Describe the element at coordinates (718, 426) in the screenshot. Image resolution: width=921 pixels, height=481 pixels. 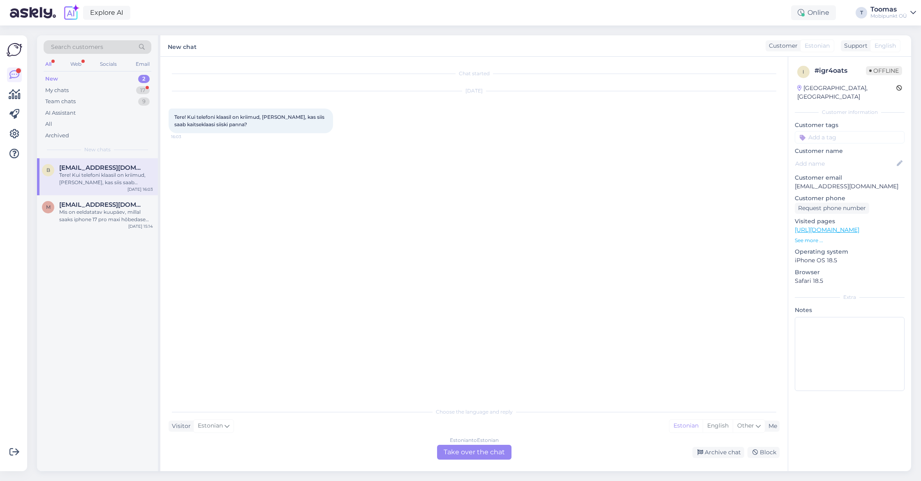
I see `div: English` at that location.